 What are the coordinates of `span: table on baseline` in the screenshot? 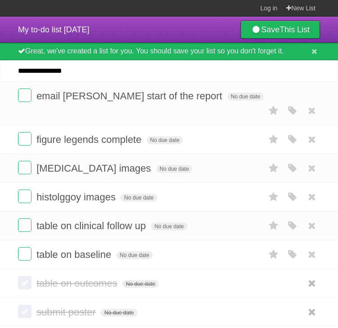 It's located at (75, 254).